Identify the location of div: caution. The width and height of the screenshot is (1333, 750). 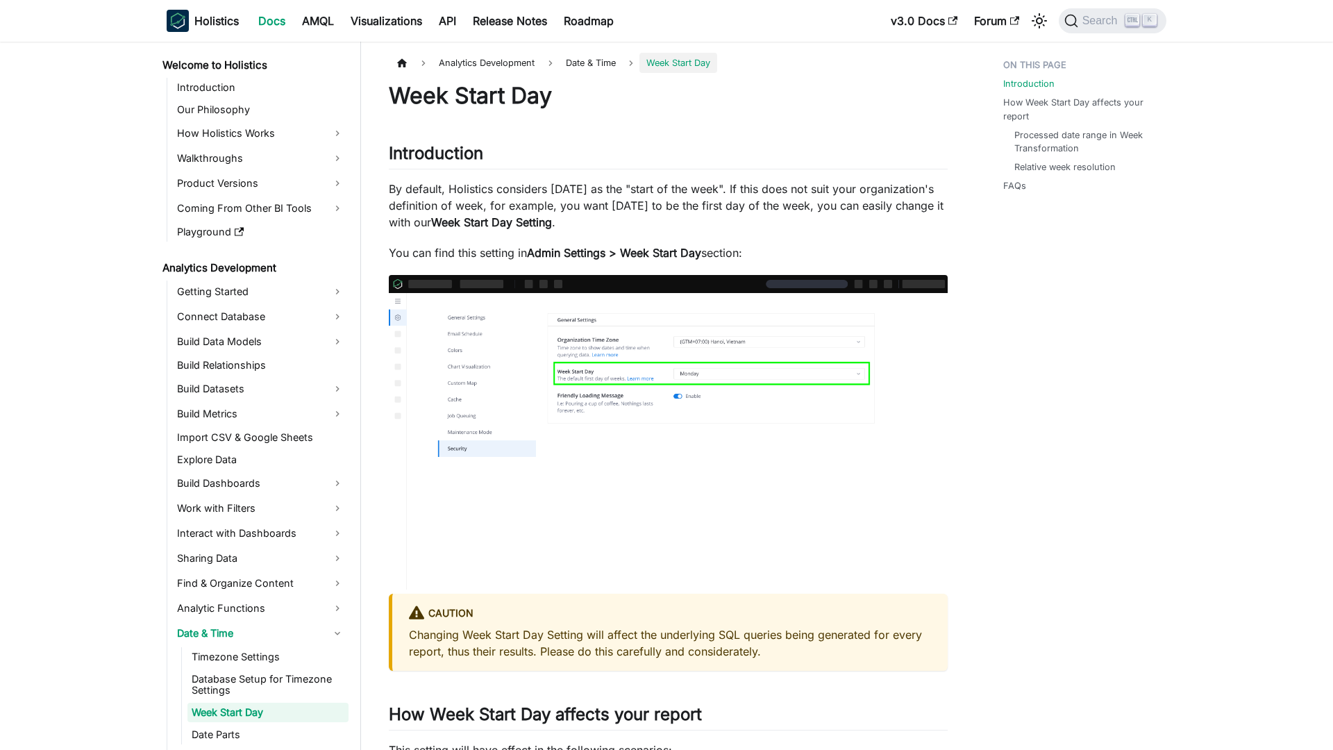
(670, 614).